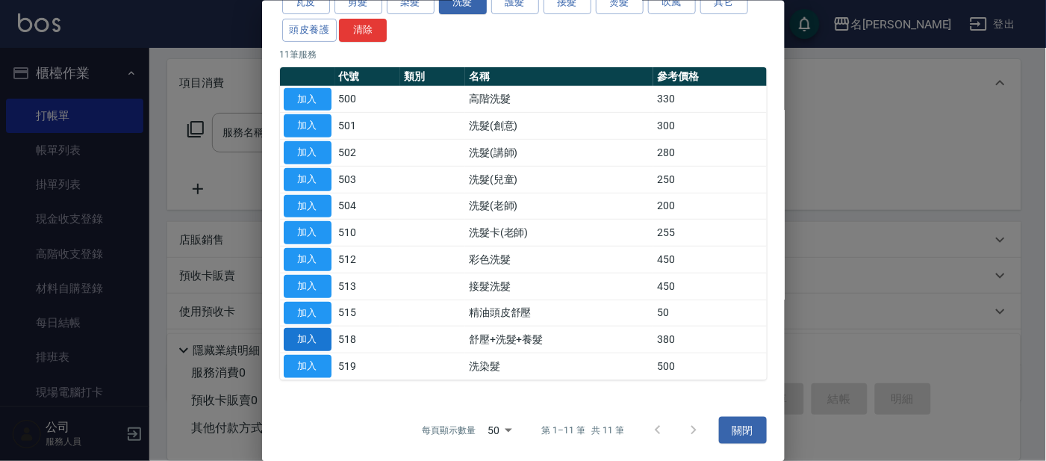  I want to click on td: 洗髮(創意), so click(559, 125).